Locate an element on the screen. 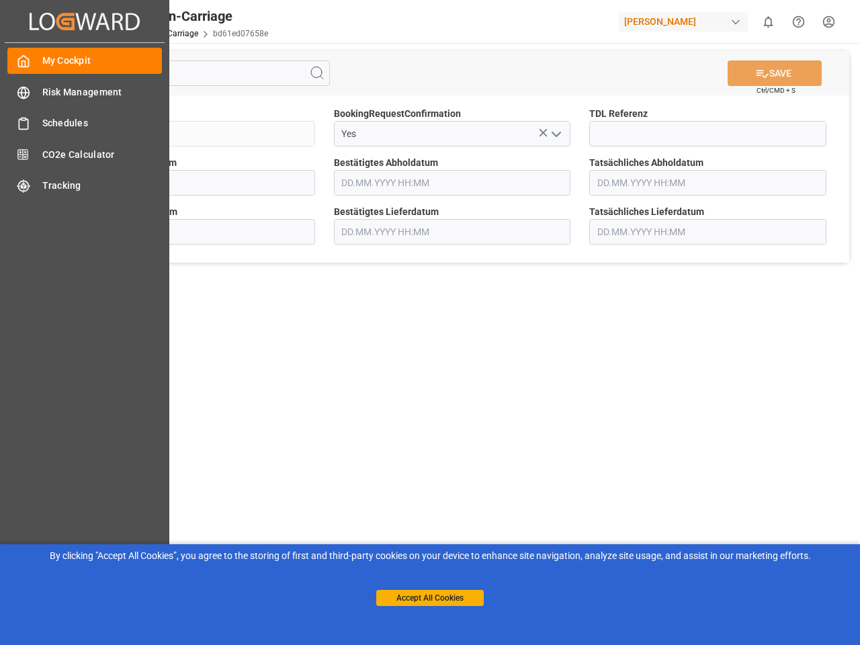 This screenshot has width=860, height=645. input: Search Fields is located at coordinates (195, 73).